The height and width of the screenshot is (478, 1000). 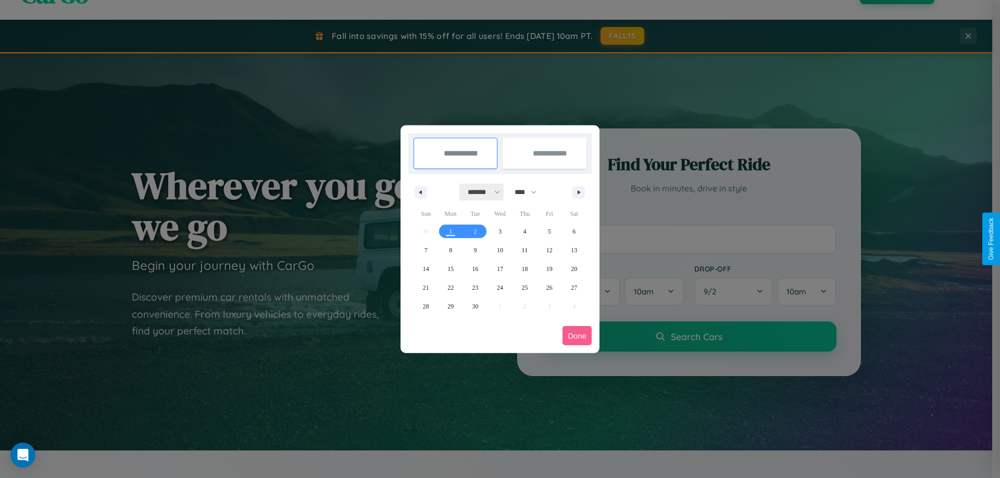 What do you see at coordinates (450, 288) in the screenshot?
I see `button: 22` at bounding box center [450, 288].